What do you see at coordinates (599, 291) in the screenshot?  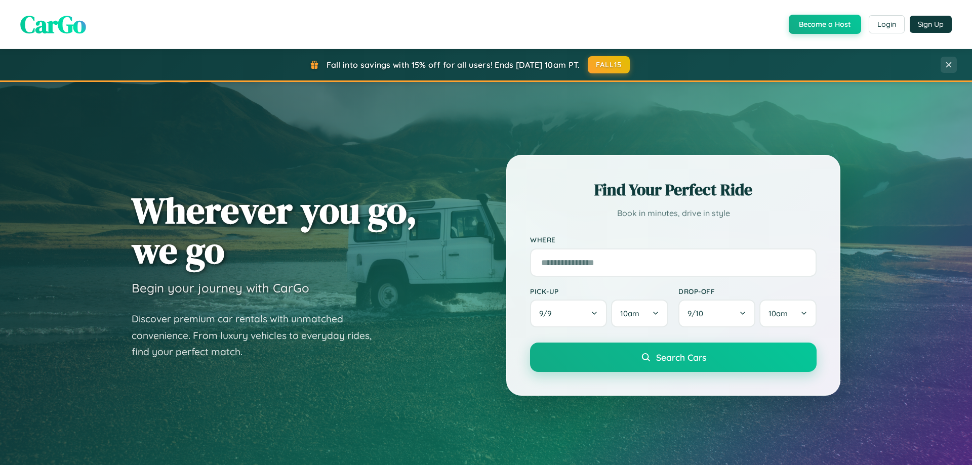 I see `label: Pick-up` at bounding box center [599, 291].